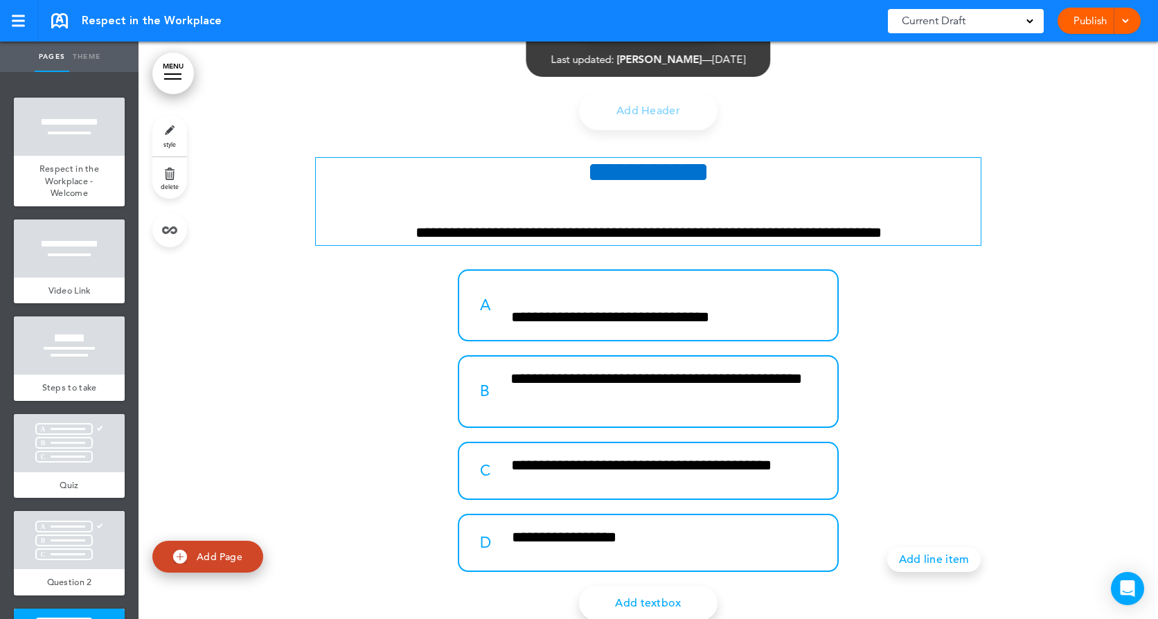 This screenshot has width=1158, height=619. Describe the element at coordinates (490, 471) in the screenshot. I see `div: C` at that location.